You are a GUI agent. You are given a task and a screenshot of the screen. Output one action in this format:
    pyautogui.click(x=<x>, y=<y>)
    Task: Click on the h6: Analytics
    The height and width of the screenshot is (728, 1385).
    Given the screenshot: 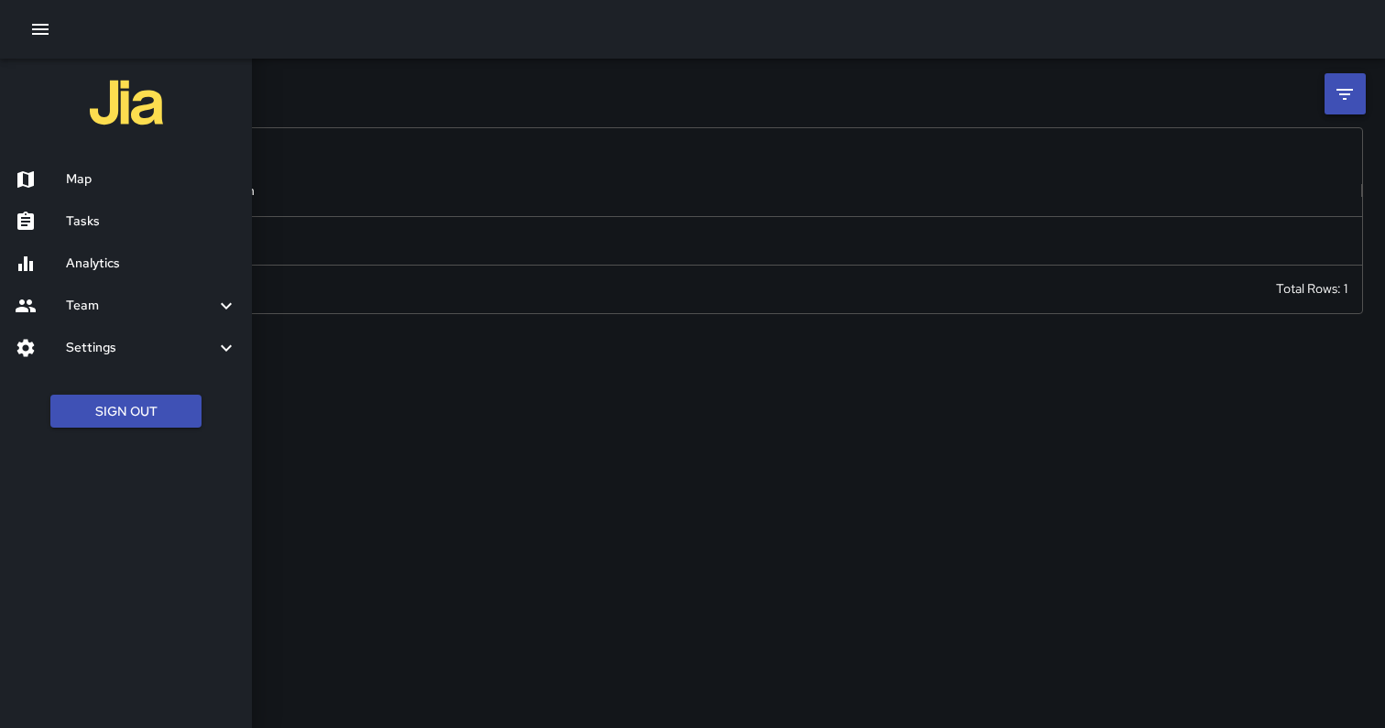 What is the action you would take?
    pyautogui.click(x=151, y=264)
    